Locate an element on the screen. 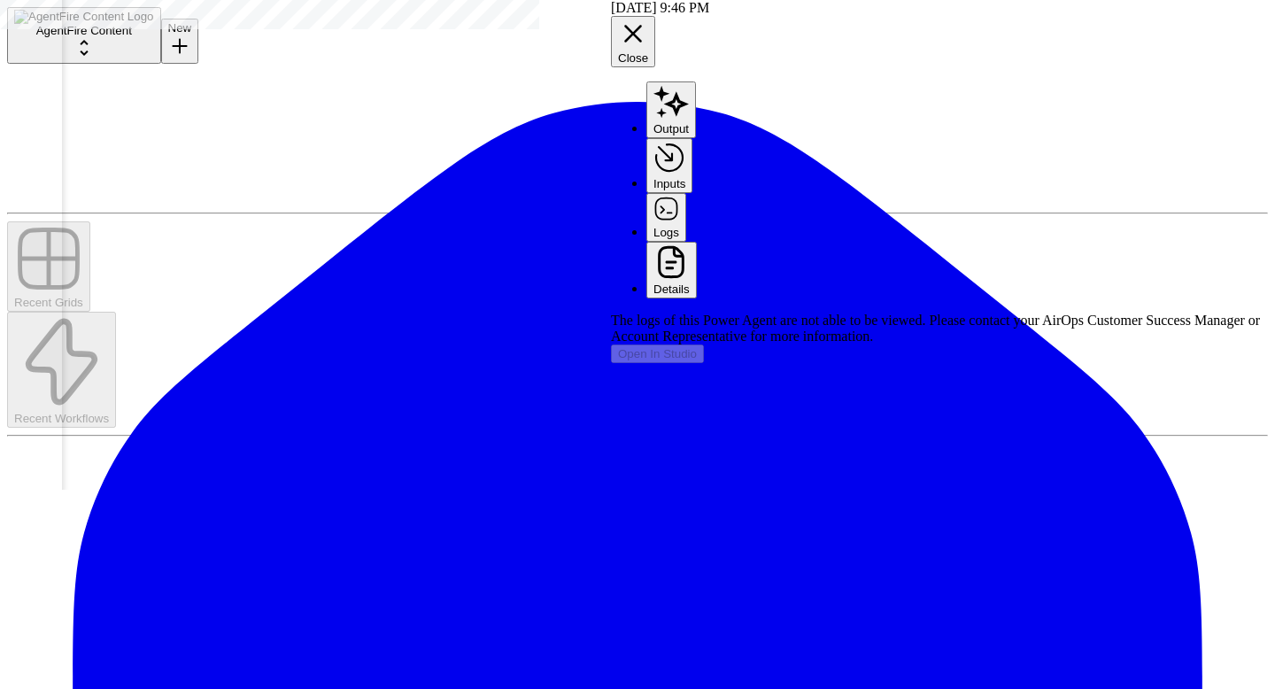 This screenshot has width=1275, height=689. span: Close is located at coordinates (633, 58).